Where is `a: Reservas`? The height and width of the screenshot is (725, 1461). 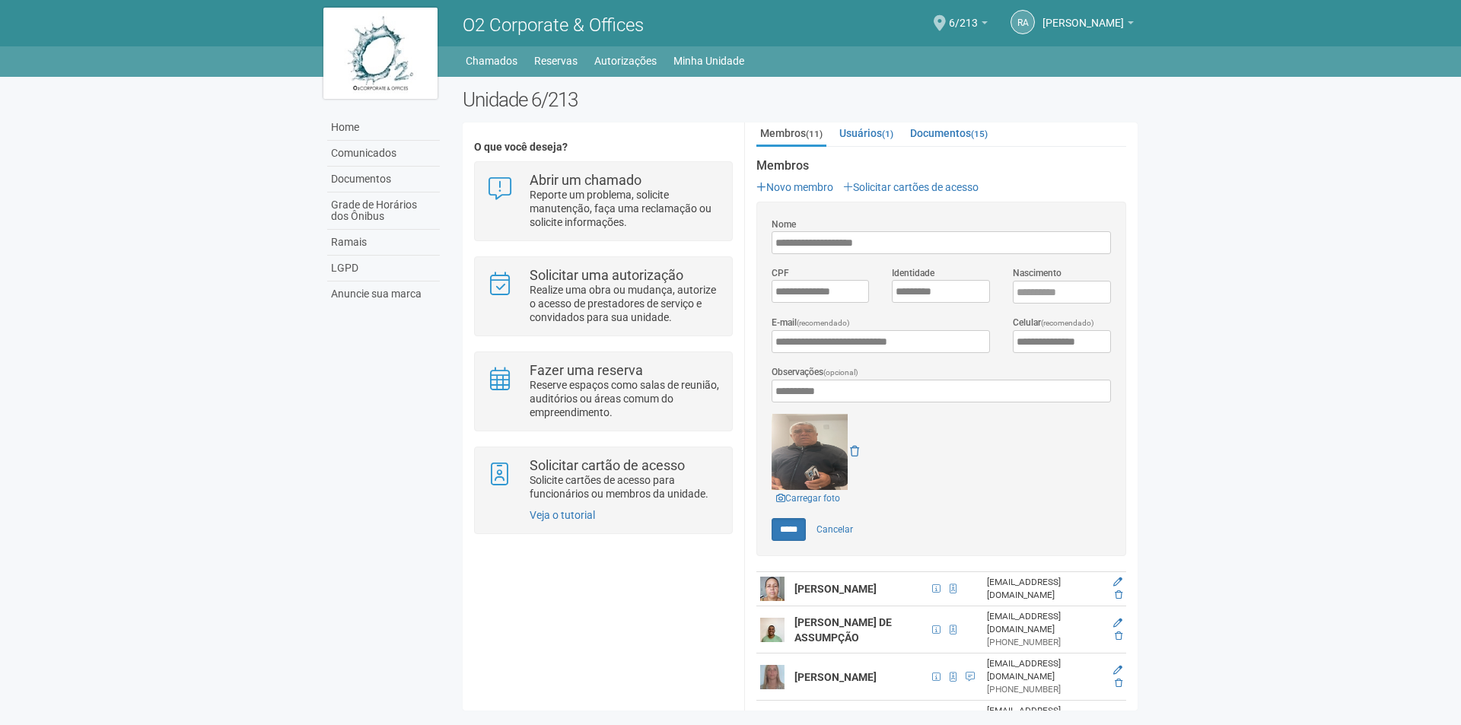
a: Reservas is located at coordinates (555, 61).